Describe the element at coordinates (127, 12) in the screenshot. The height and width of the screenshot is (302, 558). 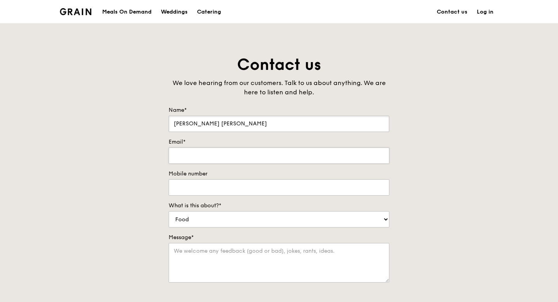
I see `div: Meals On Demand` at that location.